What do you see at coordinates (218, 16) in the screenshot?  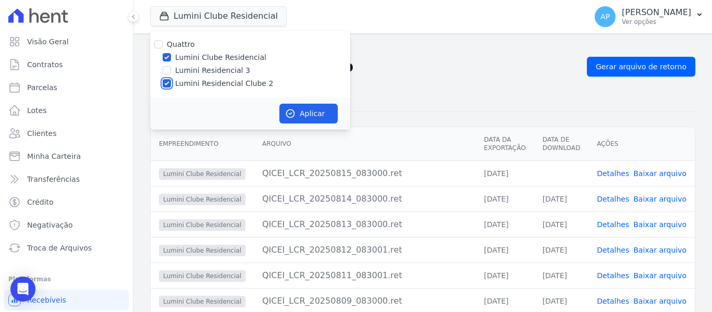 I see `button: Lumini Clube Residencial` at bounding box center [218, 16].